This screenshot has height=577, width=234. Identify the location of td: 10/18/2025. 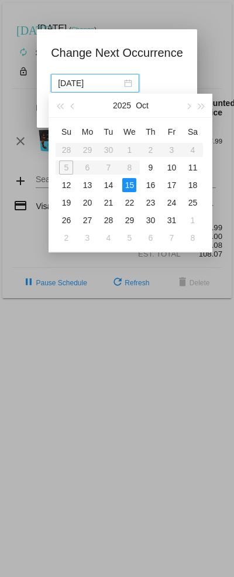
(193, 185).